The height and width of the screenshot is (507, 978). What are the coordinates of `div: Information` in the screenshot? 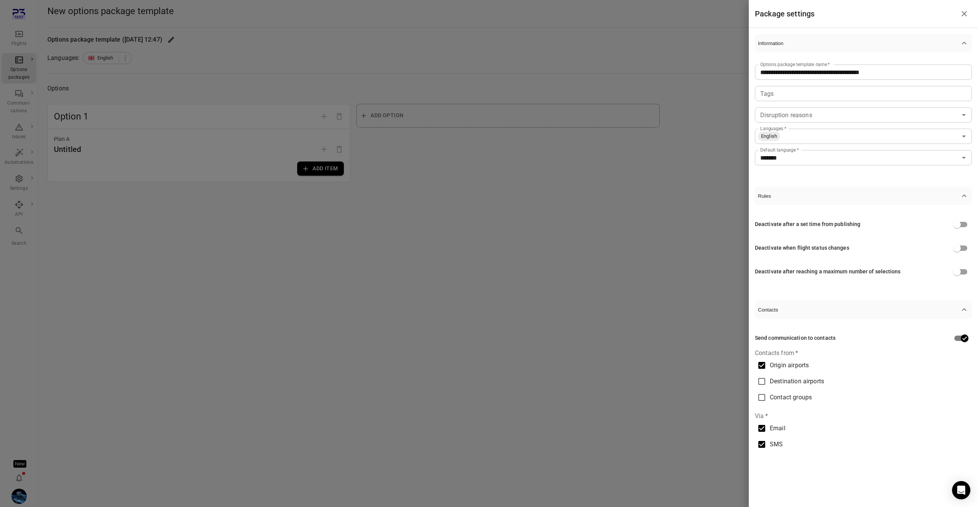 It's located at (863, 115).